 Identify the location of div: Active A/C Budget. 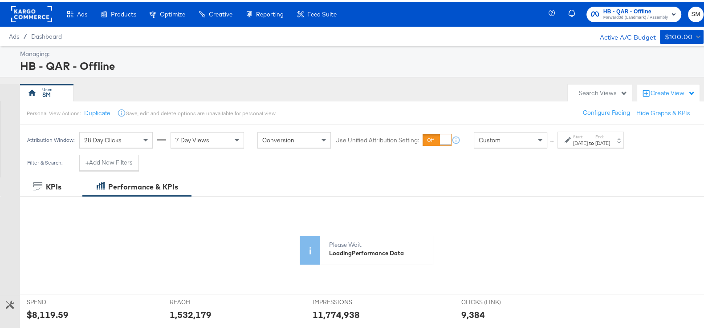
(622, 35).